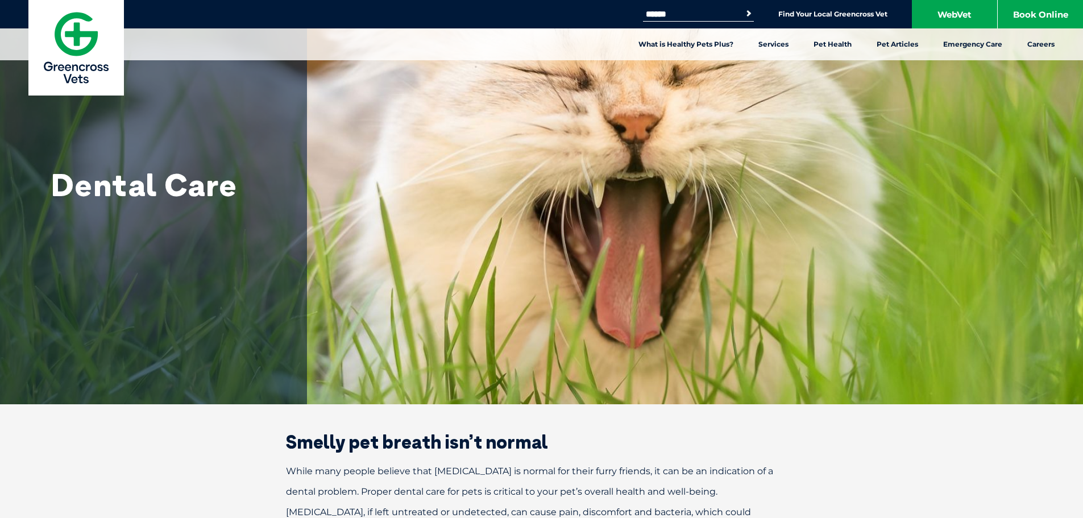  What do you see at coordinates (1041, 44) in the screenshot?
I see `a: Careers` at bounding box center [1041, 44].